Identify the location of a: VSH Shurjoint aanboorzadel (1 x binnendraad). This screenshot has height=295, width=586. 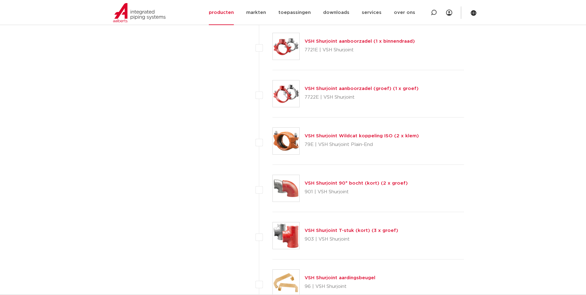
(359, 41).